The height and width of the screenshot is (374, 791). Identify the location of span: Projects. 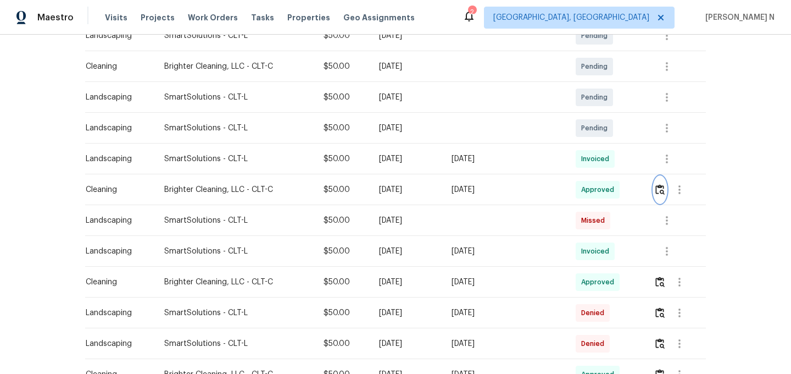
(158, 18).